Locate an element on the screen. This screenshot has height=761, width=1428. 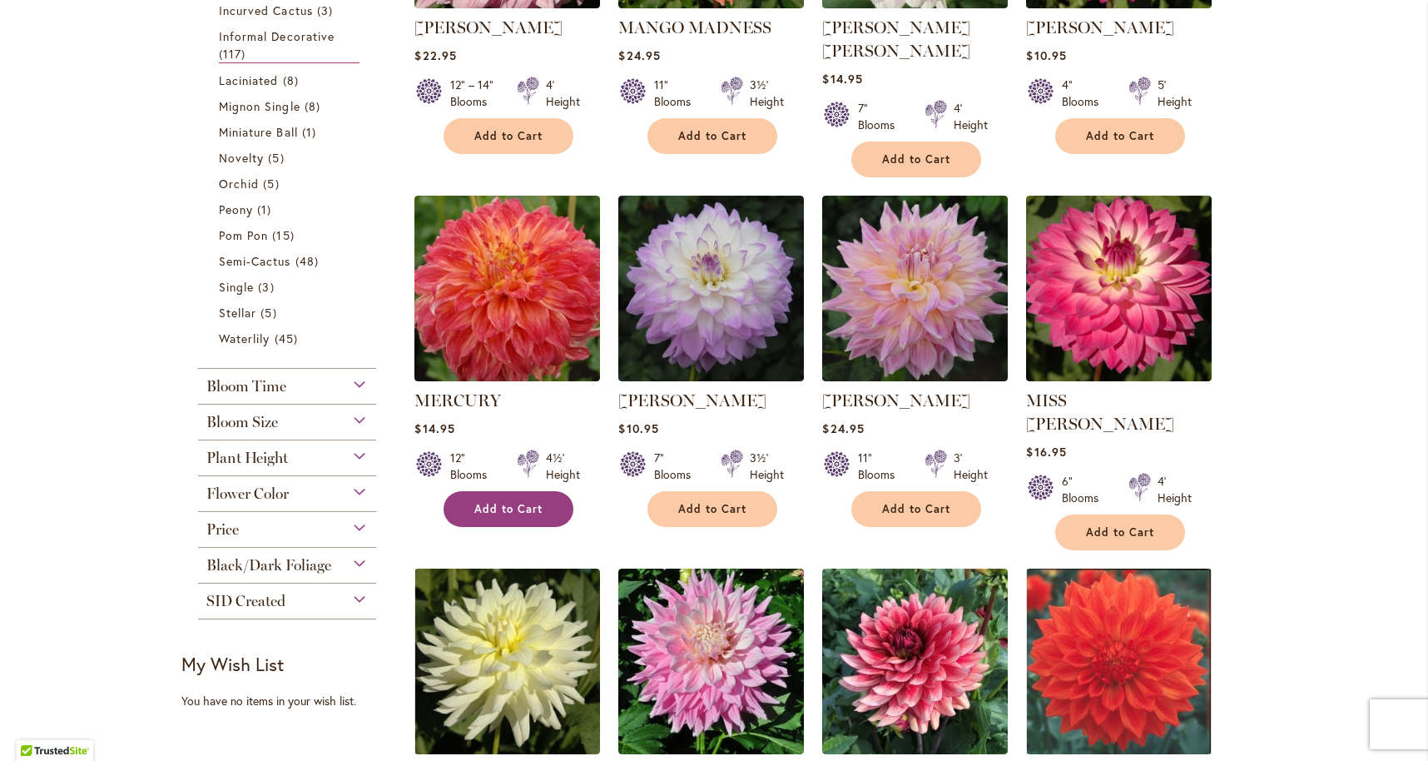
a: Mercury is located at coordinates (507, 376).